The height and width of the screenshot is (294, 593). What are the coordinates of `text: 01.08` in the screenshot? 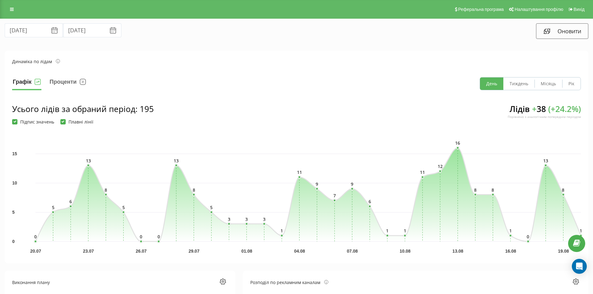 It's located at (247, 251).